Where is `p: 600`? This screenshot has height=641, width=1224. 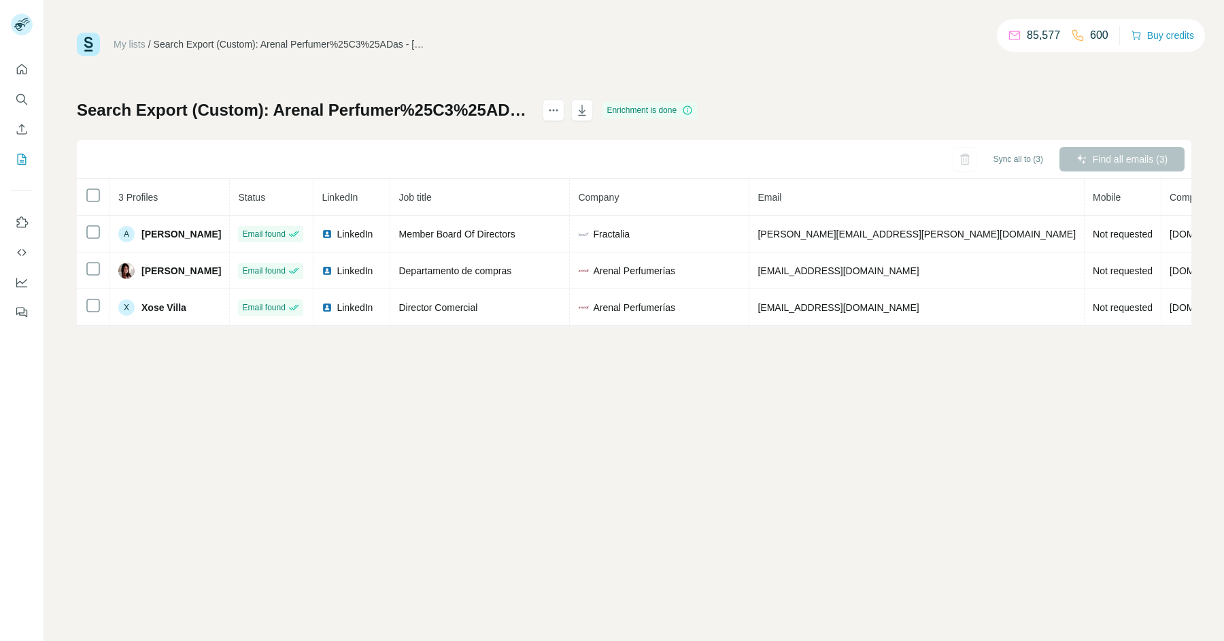
p: 600 is located at coordinates (1099, 35).